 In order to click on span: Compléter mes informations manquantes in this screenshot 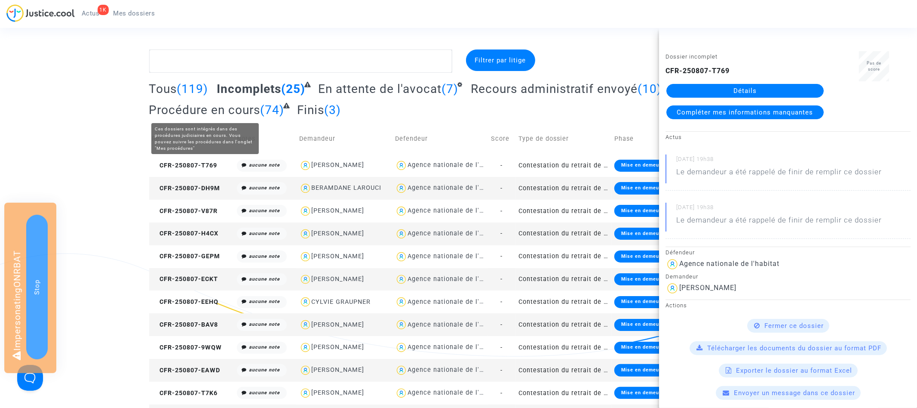, I will do `click(745, 112)`.